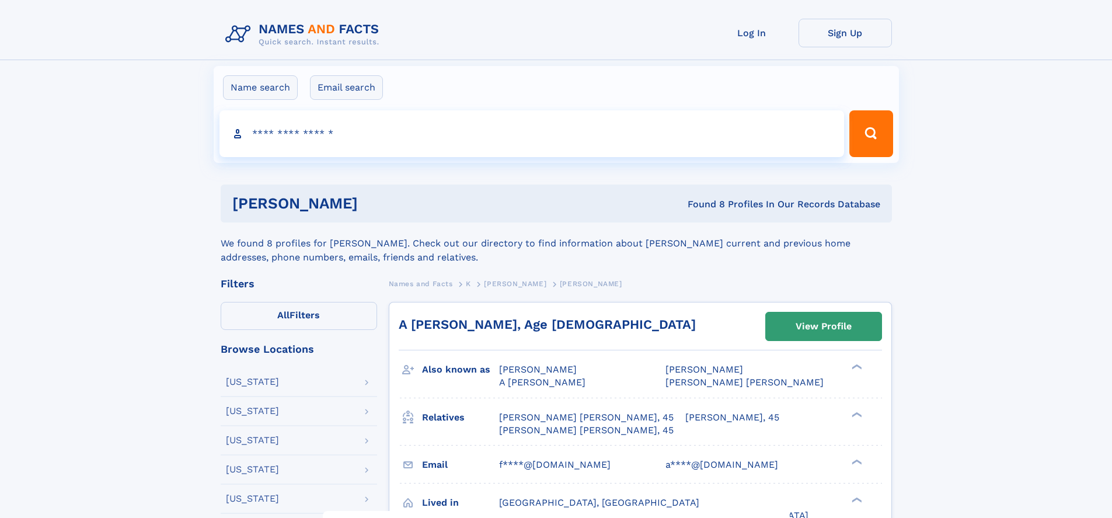 The width and height of the screenshot is (1112, 518). What do you see at coordinates (260, 88) in the screenshot?
I see `label: Name search` at bounding box center [260, 88].